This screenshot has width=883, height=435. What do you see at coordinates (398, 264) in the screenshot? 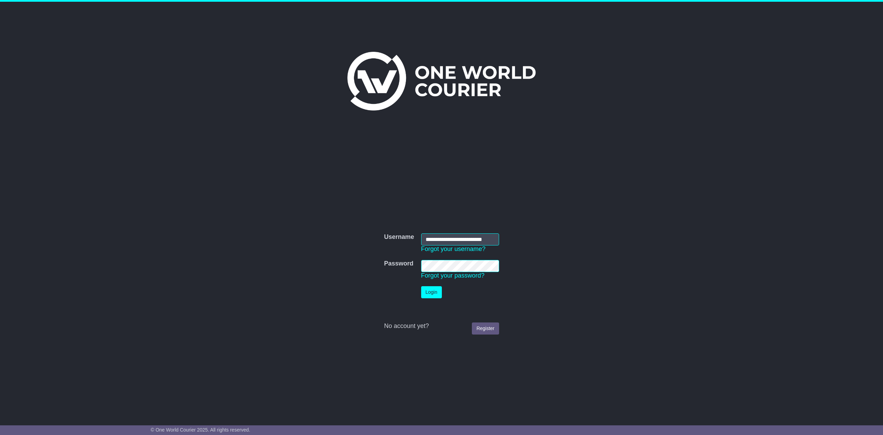
I see `label: Password` at bounding box center [398, 264].